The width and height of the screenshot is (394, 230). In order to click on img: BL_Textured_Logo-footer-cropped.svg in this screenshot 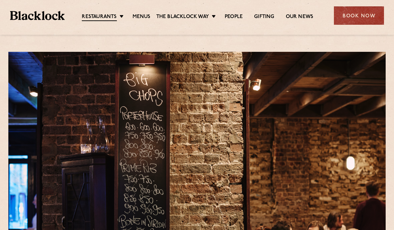, I will do `click(37, 16)`.